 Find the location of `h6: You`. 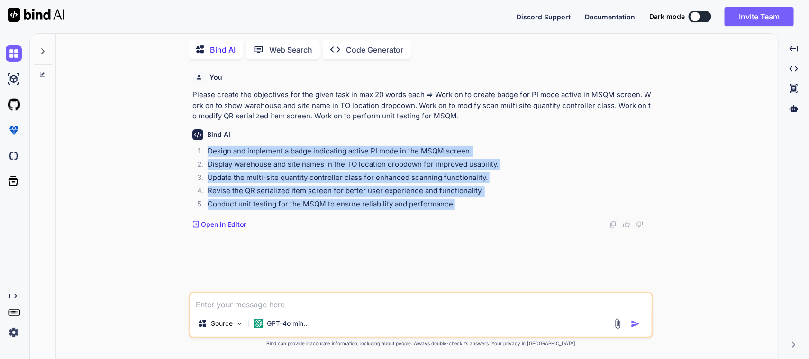

h6: You is located at coordinates (216, 77).